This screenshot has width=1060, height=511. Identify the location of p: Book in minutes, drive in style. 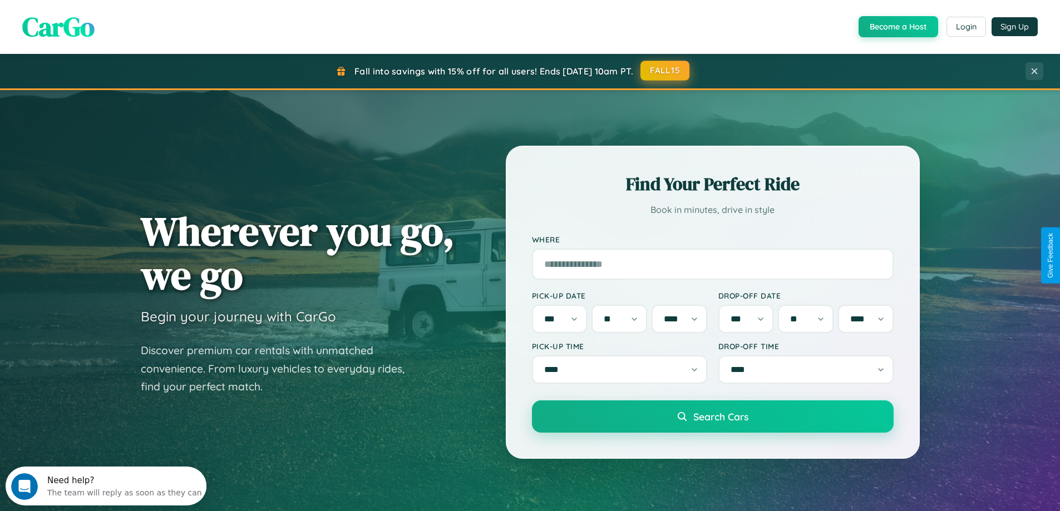
(713, 210).